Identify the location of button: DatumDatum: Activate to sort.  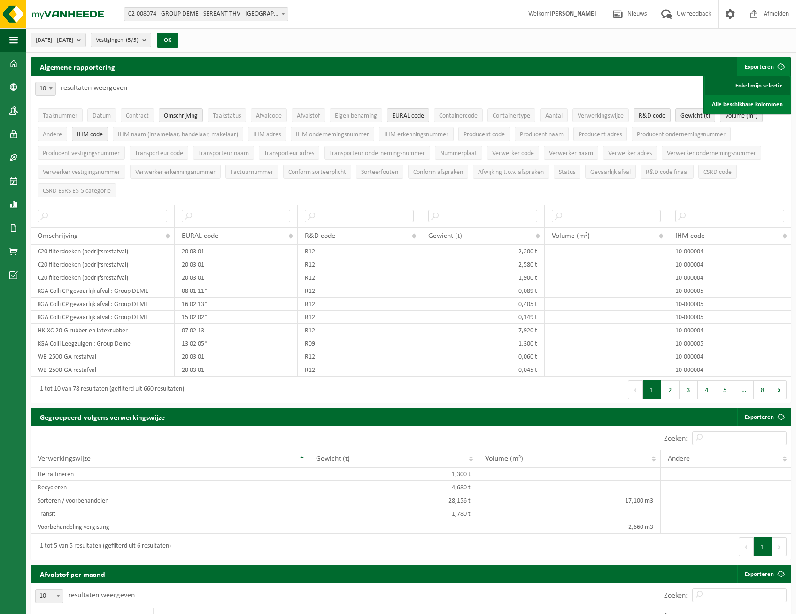
(101, 115).